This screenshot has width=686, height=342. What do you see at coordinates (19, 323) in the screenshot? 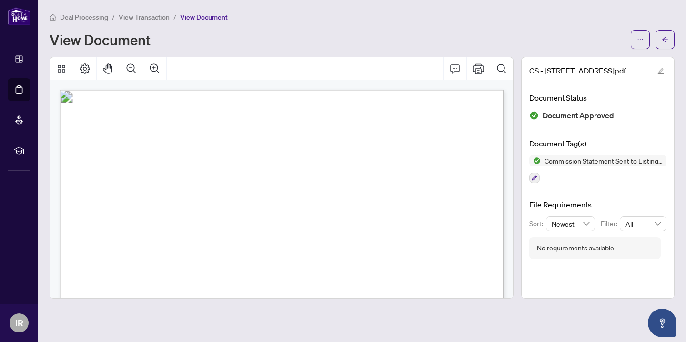
I see `span: IR` at bounding box center [19, 323].